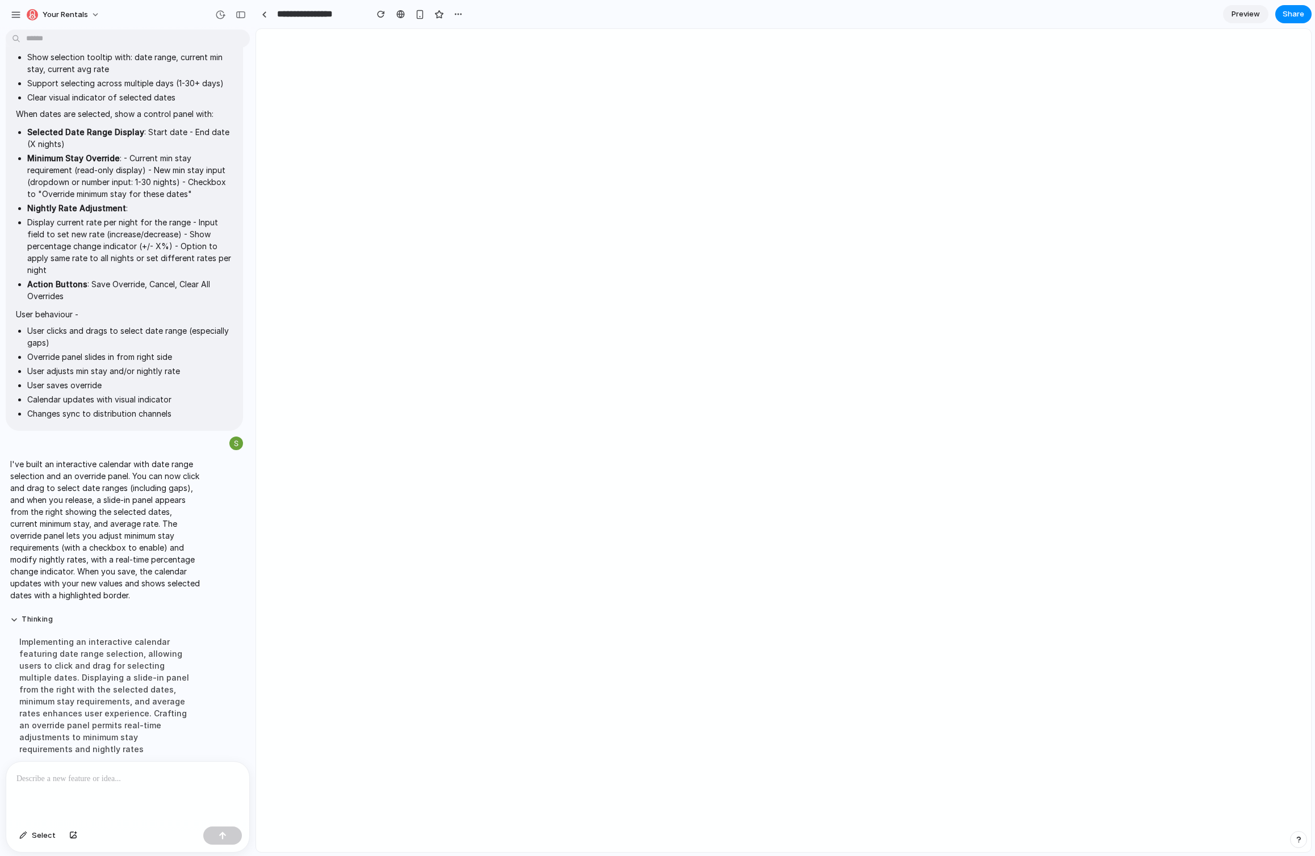 Image resolution: width=1315 pixels, height=856 pixels. What do you see at coordinates (130, 246) in the screenshot?
I see `li: Display current rate per night for the range - Input field to set new rate (increase/decrease) - ...` at bounding box center [130, 246].